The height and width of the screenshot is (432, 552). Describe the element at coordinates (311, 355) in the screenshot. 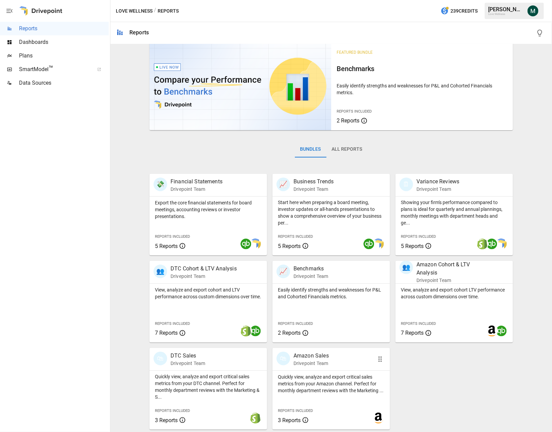

I see `p: Amazon Sales` at that location.